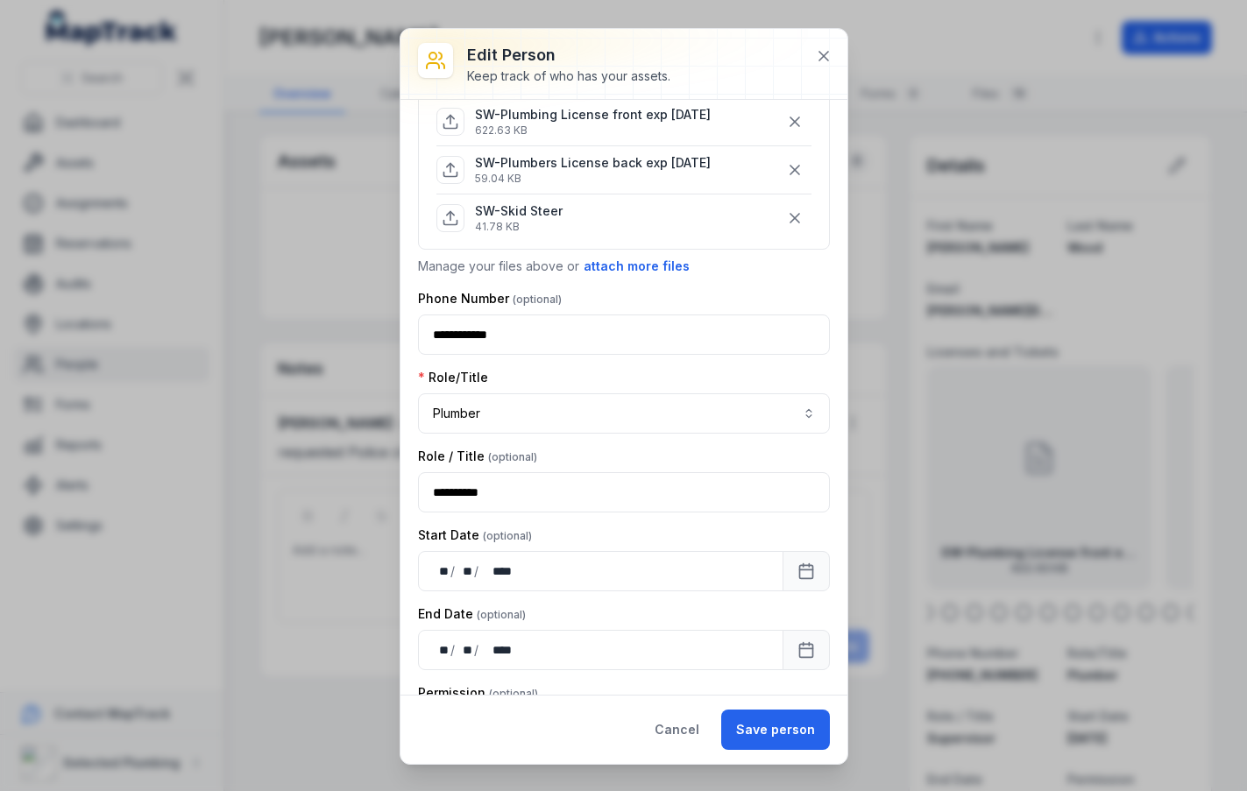 Image resolution: width=1247 pixels, height=791 pixels. Describe the element at coordinates (477, 693) in the screenshot. I see `label: Permission` at that location.